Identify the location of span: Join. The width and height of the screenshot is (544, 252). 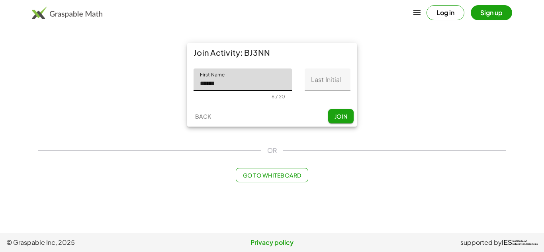
(341, 116).